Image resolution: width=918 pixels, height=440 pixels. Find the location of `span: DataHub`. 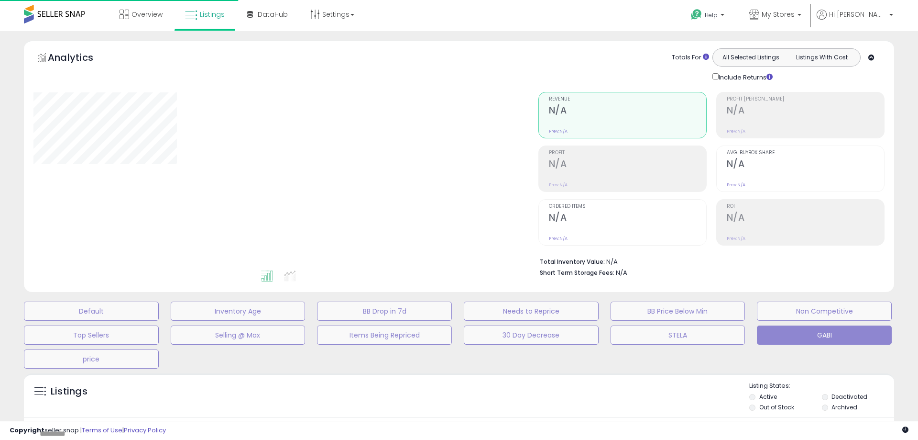

span: DataHub is located at coordinates (273, 14).